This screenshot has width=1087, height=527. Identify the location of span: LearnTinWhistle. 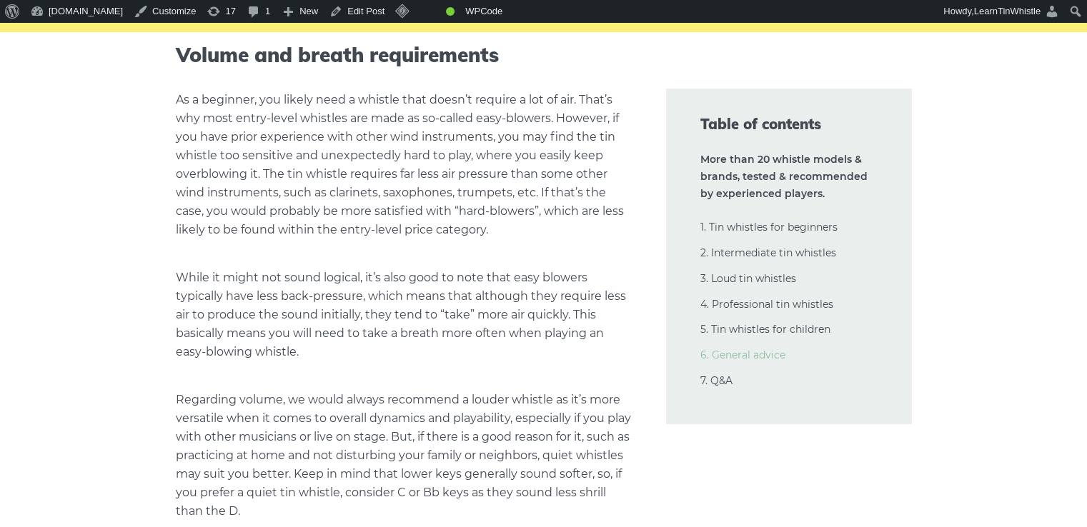
(1007, 11).